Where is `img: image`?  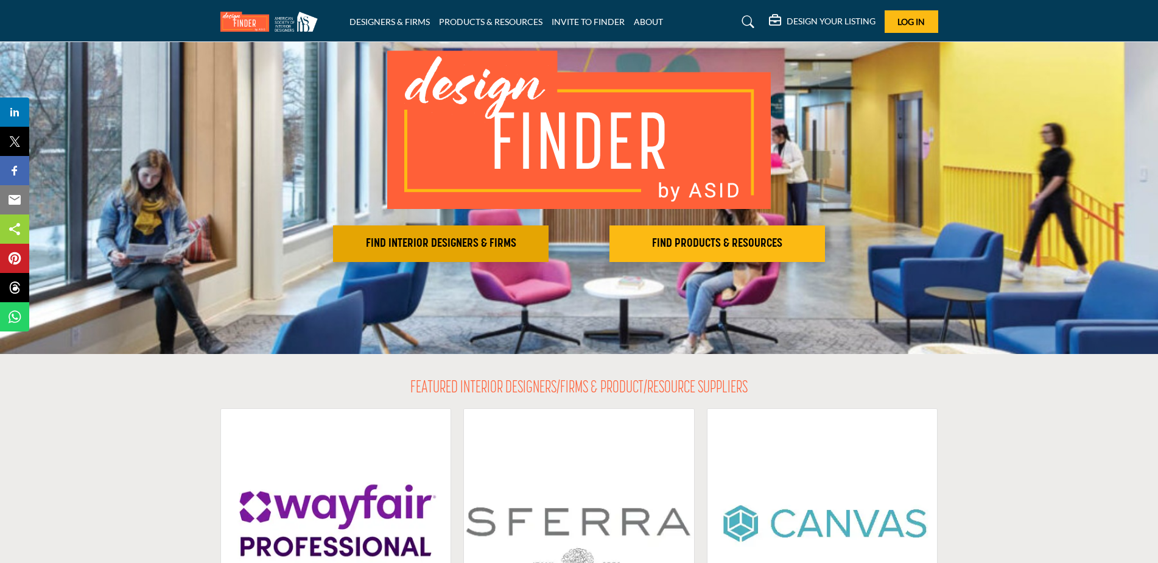 img: image is located at coordinates (579, 130).